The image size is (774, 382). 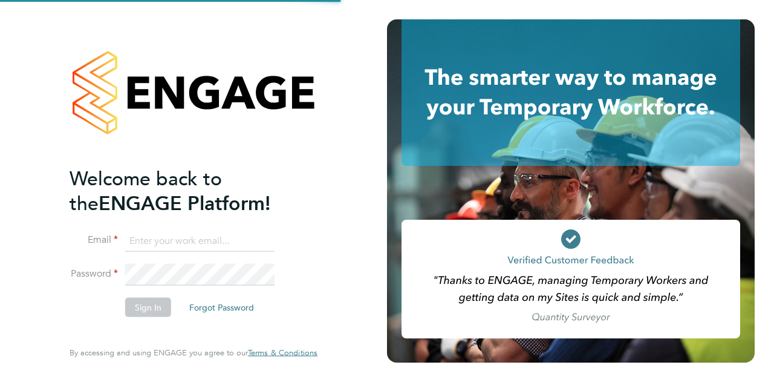 I want to click on button: Forgot Password, so click(x=221, y=307).